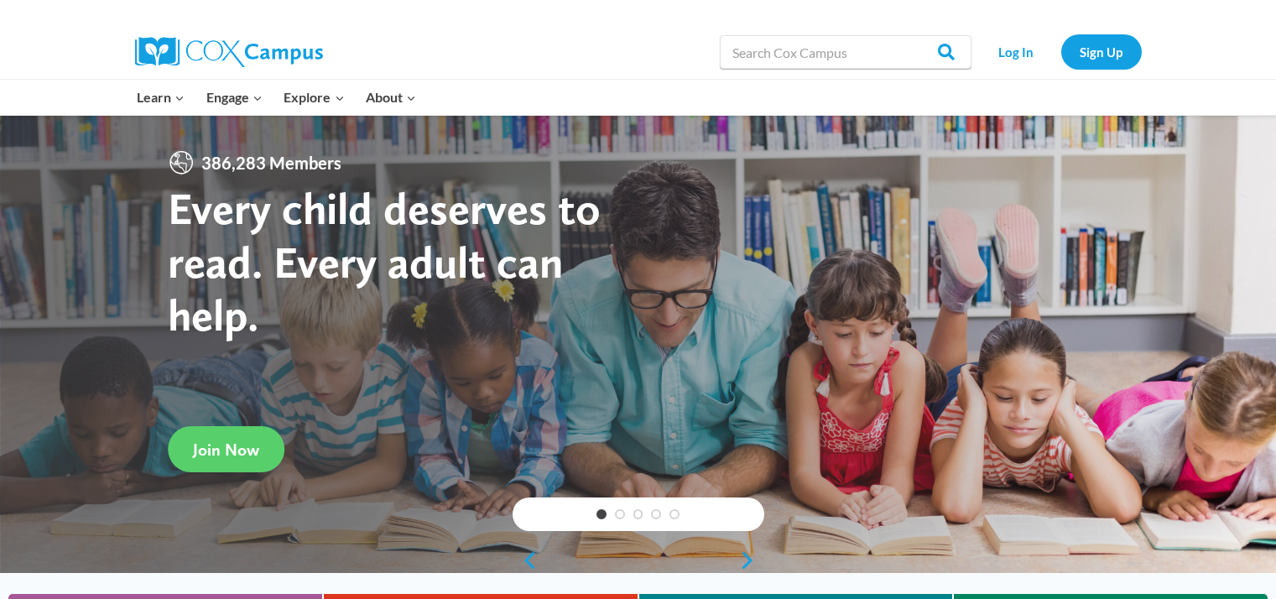 Image resolution: width=1276 pixels, height=599 pixels. What do you see at coordinates (1101, 51) in the screenshot?
I see `a: Sign Up` at bounding box center [1101, 51].